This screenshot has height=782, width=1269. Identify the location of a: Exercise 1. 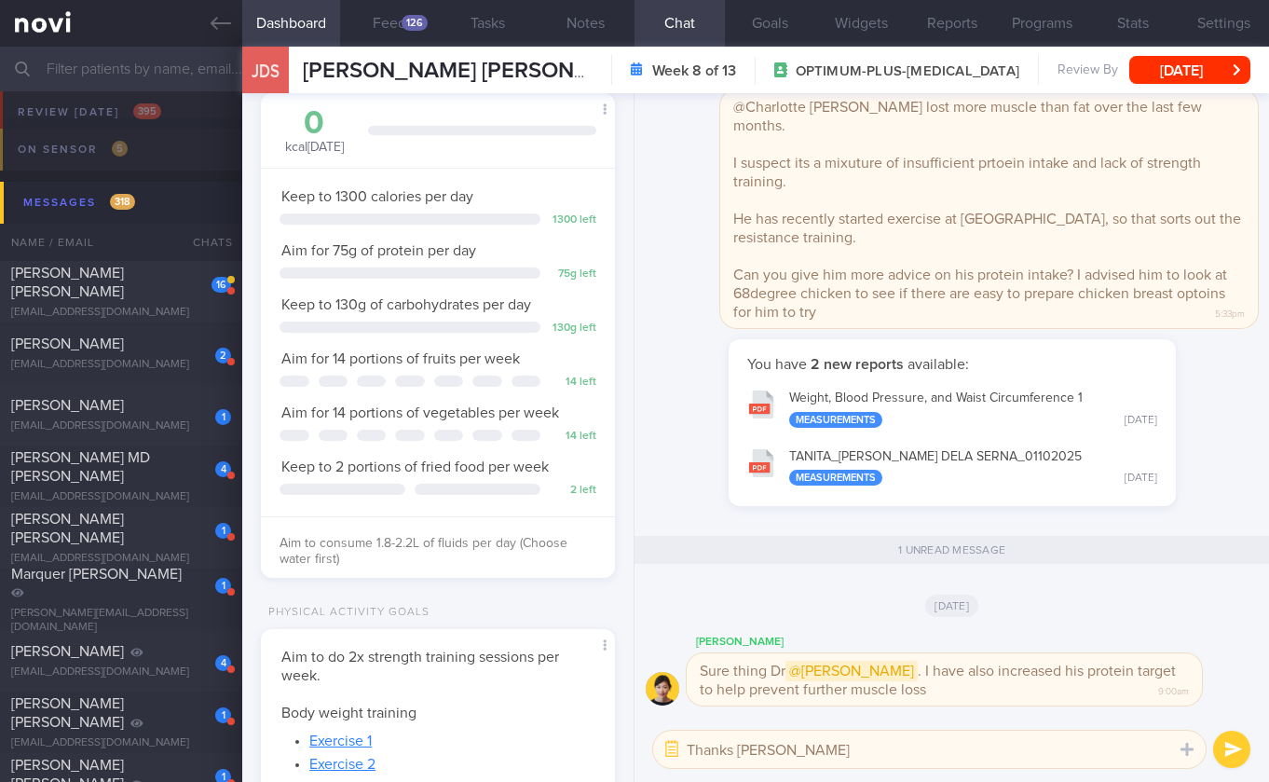
(340, 741).